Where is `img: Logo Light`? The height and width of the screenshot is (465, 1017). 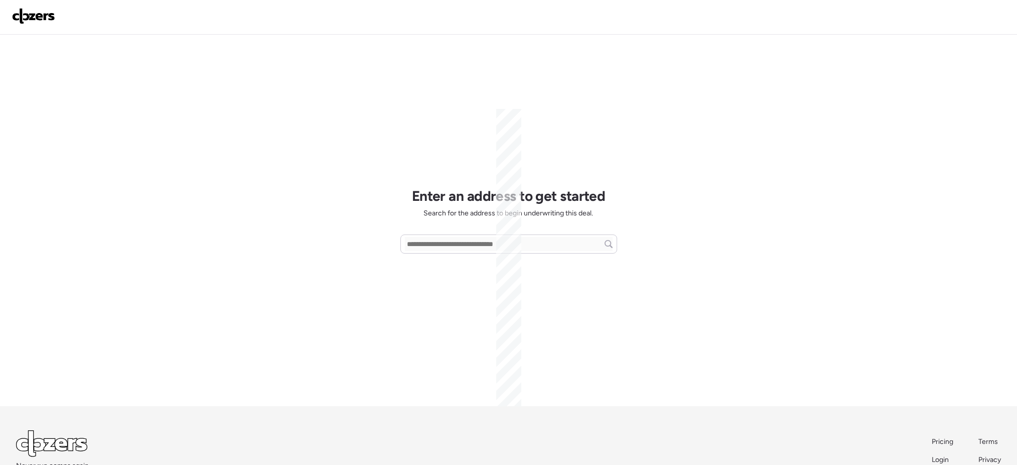
img: Logo Light is located at coordinates (52, 443).